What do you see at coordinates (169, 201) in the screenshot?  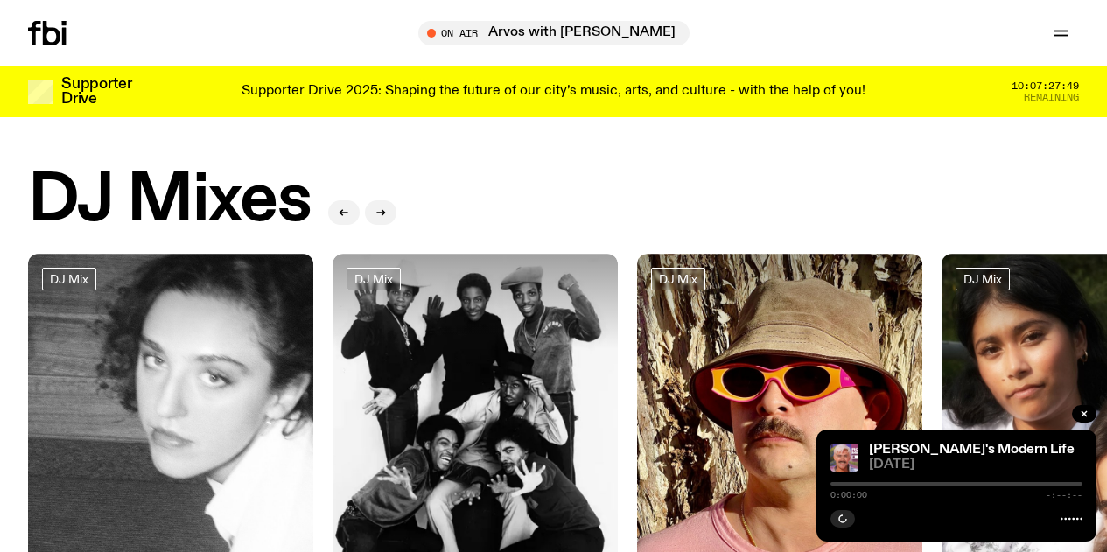 I see `h2: DJ Mixes` at bounding box center [169, 201].